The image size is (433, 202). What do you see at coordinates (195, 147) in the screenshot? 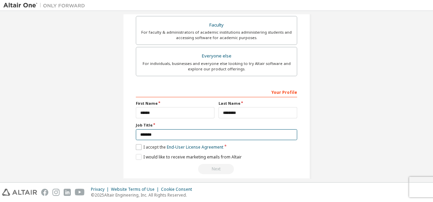
I see `a: End-User License Agreement` at bounding box center [195, 147].